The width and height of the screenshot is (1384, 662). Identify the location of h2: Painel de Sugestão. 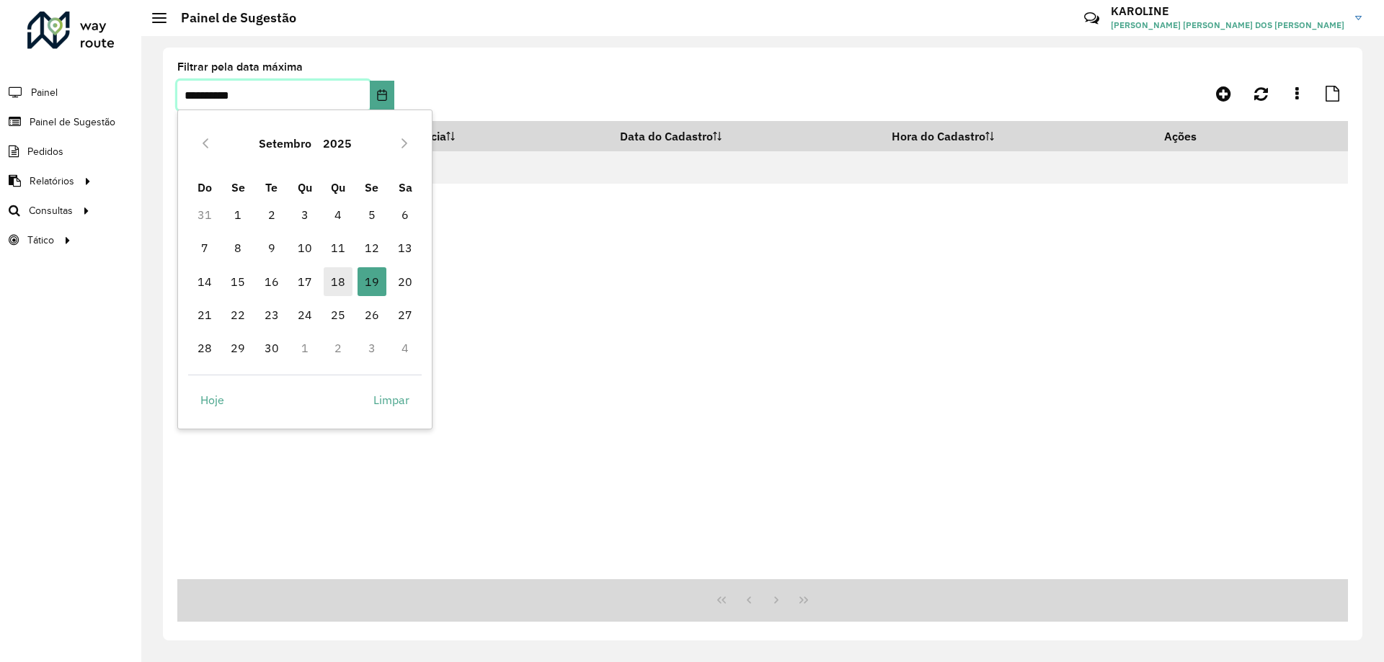
(231, 18).